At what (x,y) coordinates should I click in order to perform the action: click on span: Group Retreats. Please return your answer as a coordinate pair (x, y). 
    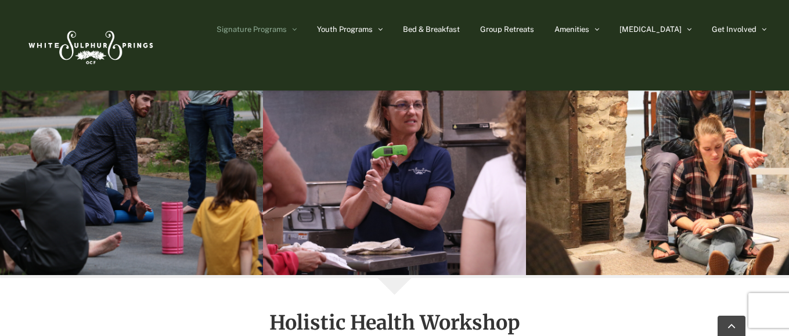
    Looking at the image, I should click on (507, 29).